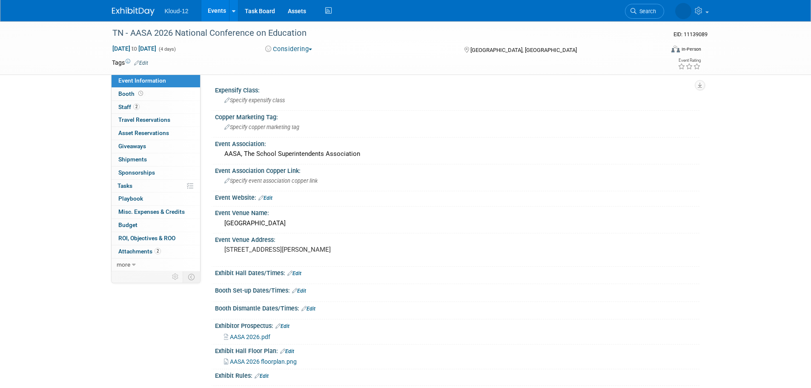 Image resolution: width=811 pixels, height=388 pixels. What do you see at coordinates (156, 173) in the screenshot?
I see `a: Sponsorships` at bounding box center [156, 173].